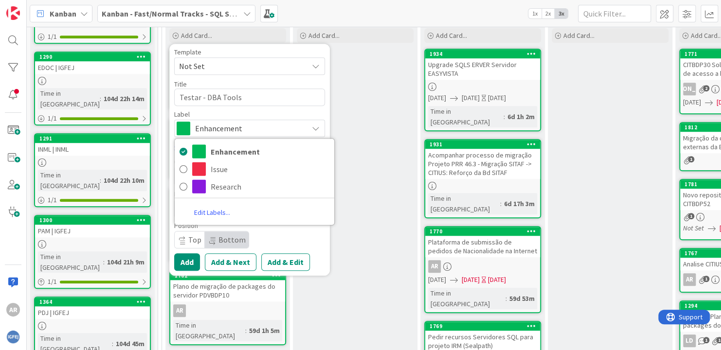  Describe the element at coordinates (270, 186) in the screenshot. I see `span: Research` at that location.